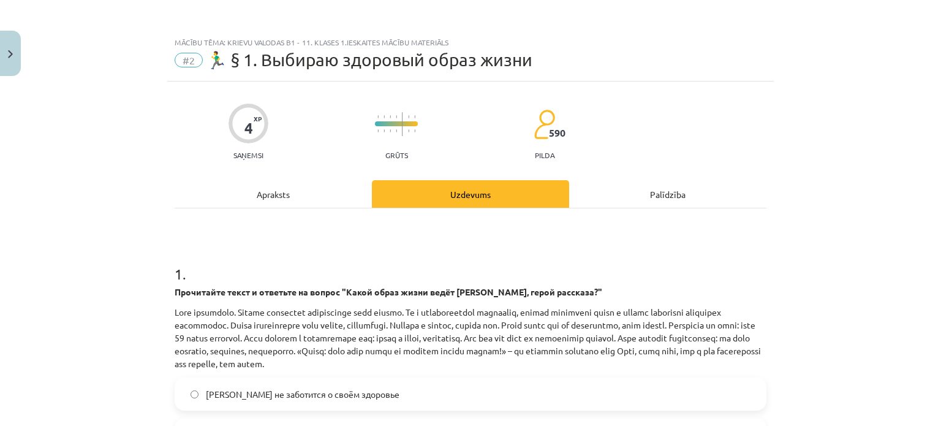  I want to click on span: XP, so click(257, 118).